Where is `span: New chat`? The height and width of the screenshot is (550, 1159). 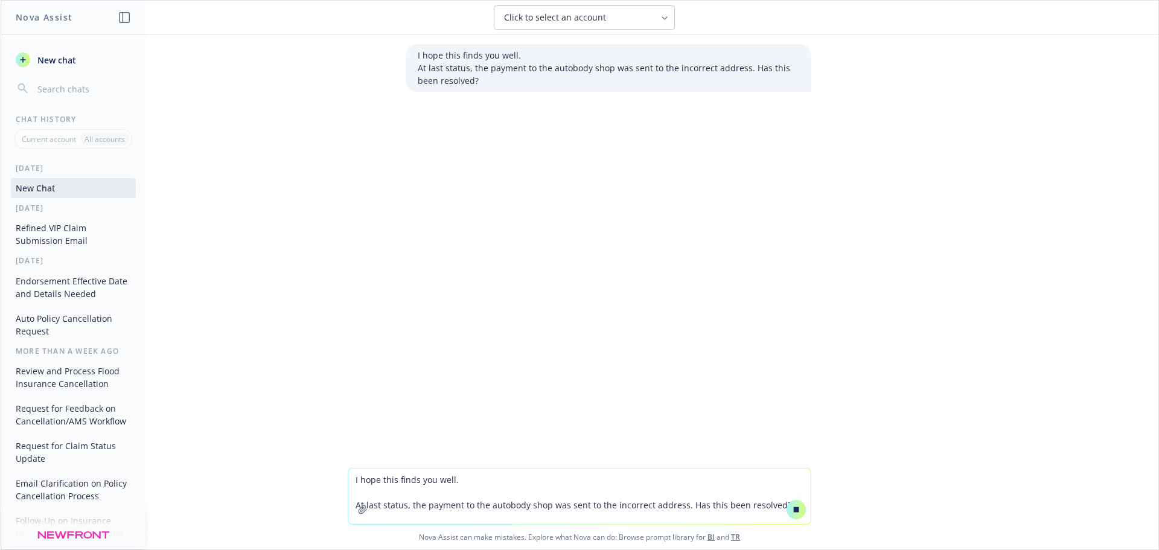 span: New chat is located at coordinates (56, 60).